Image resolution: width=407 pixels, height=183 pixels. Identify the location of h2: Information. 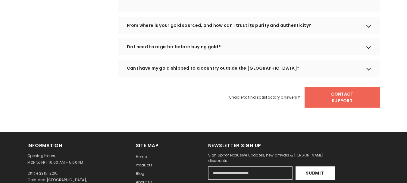
(77, 146).